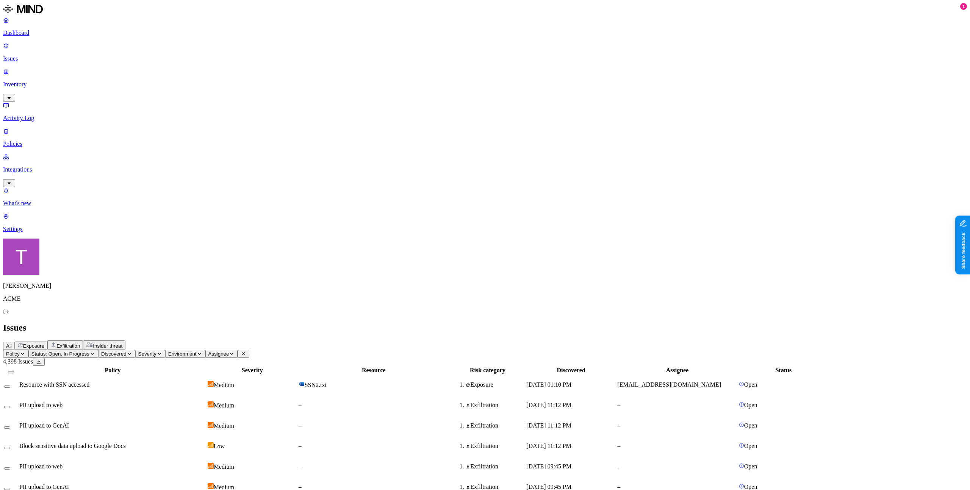 This screenshot has width=970, height=490. Describe the element at coordinates (68, 346) in the screenshot. I see `span: Exfiltration` at that location.